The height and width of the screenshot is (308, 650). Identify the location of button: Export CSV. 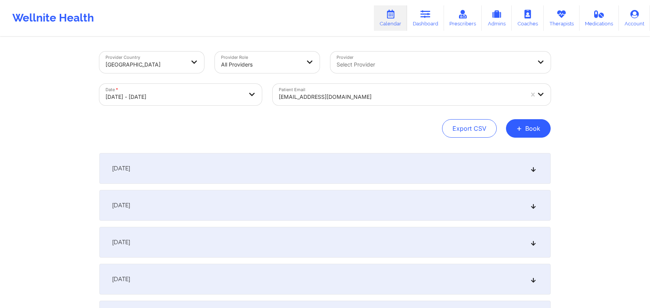
(469, 129).